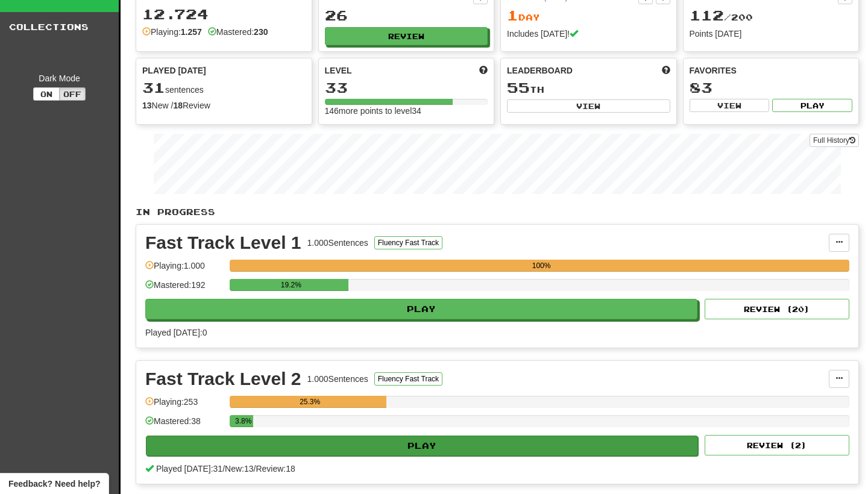  Describe the element at coordinates (172, 32) in the screenshot. I see `div: Playing:` at that location.